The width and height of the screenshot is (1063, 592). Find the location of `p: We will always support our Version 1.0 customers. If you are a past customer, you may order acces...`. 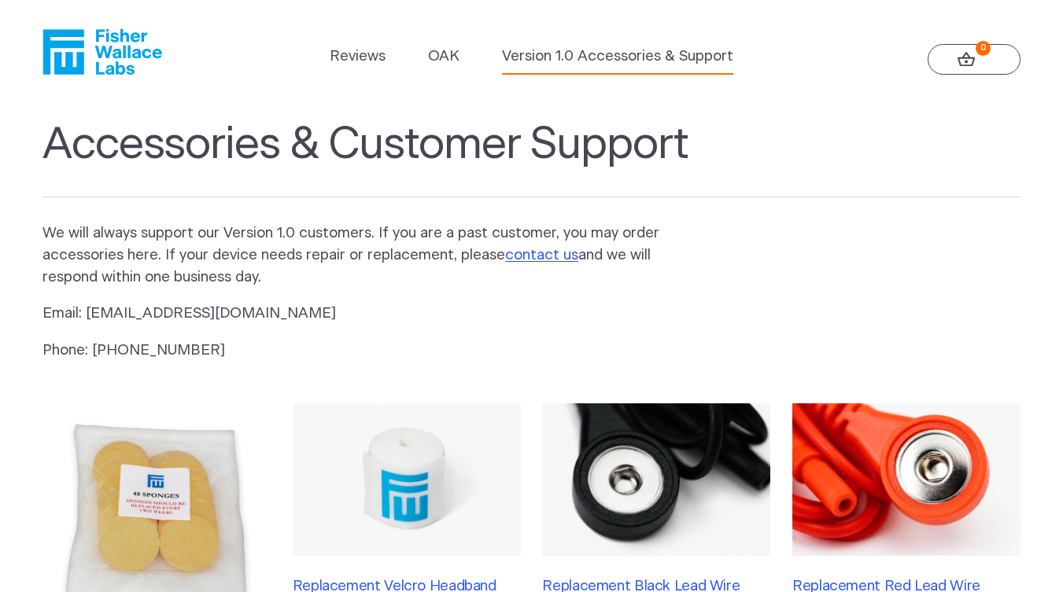

p: We will always support our Version 1.0 customers. If you are a past customer, you may order acces... is located at coordinates (363, 256).